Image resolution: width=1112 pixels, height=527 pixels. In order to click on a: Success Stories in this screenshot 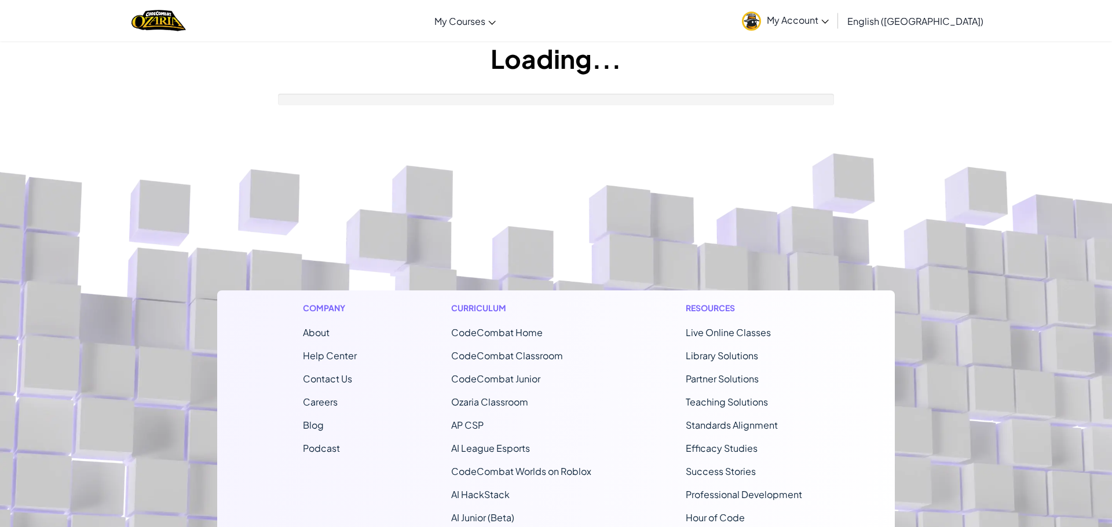, I will do `click(720, 471)`.